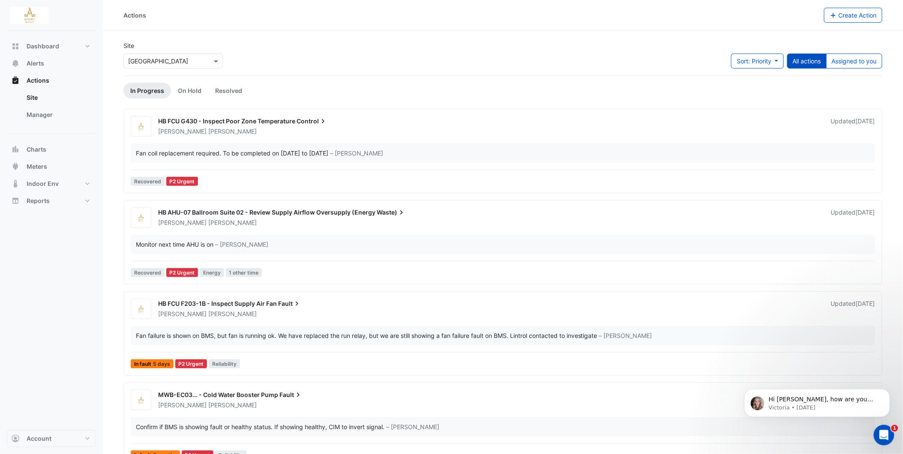 The height and width of the screenshot is (454, 903). I want to click on a: In Progress, so click(147, 90).